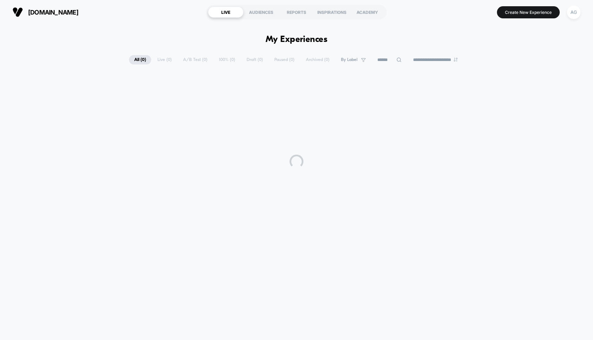 This screenshot has width=593, height=340. What do you see at coordinates (456, 60) in the screenshot?
I see `img: end` at bounding box center [456, 60].